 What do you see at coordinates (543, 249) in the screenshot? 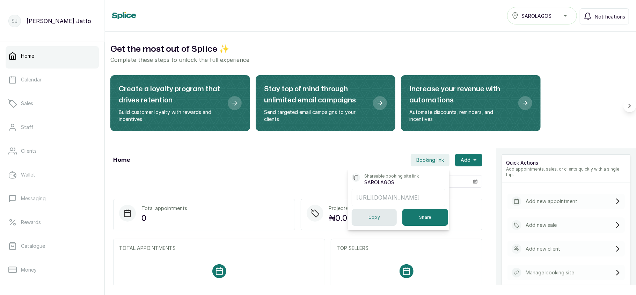
I see `p: Add new client` at bounding box center [543, 249].